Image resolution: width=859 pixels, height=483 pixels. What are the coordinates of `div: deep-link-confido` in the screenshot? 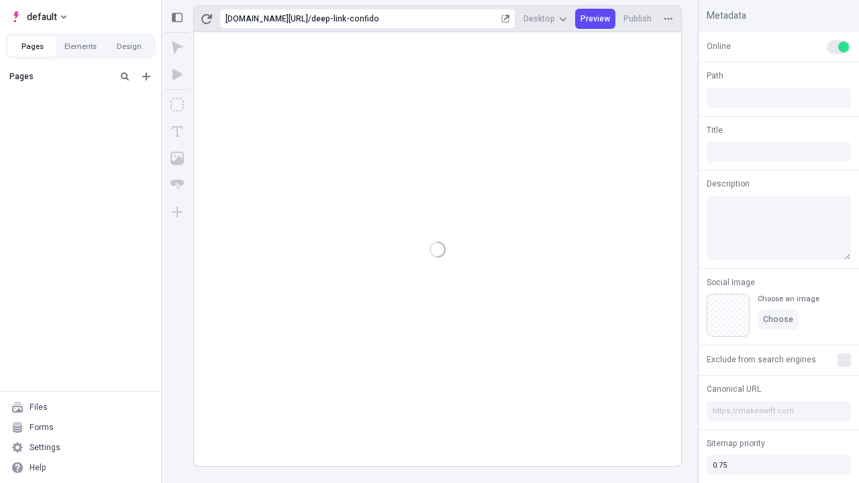 It's located at (405, 19).